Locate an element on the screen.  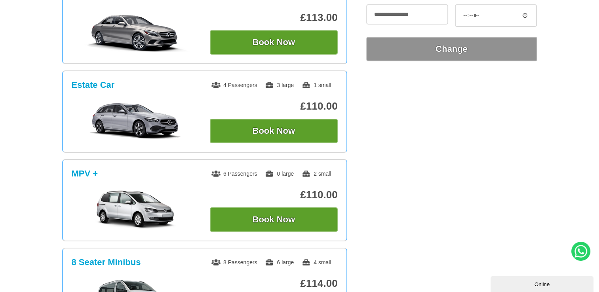
span: 4 Passengers is located at coordinates (234, 85).